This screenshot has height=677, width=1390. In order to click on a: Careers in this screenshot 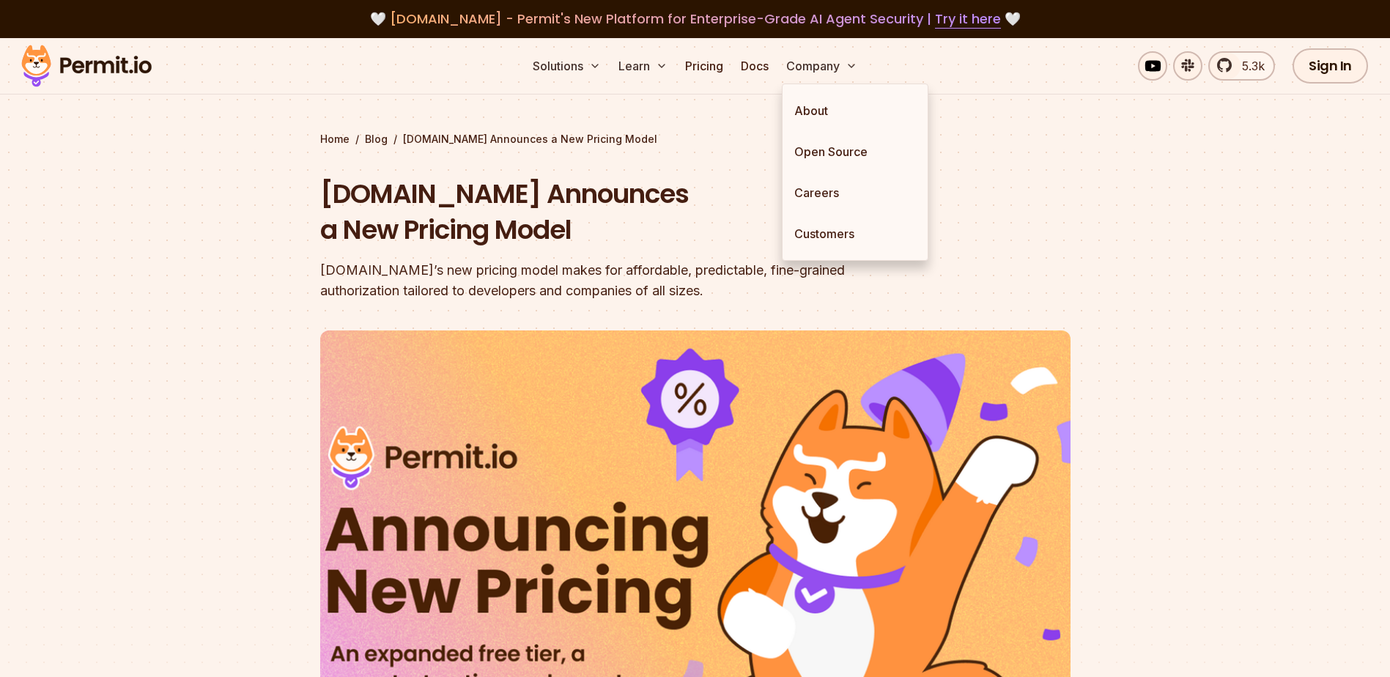, I will do `click(855, 193)`.